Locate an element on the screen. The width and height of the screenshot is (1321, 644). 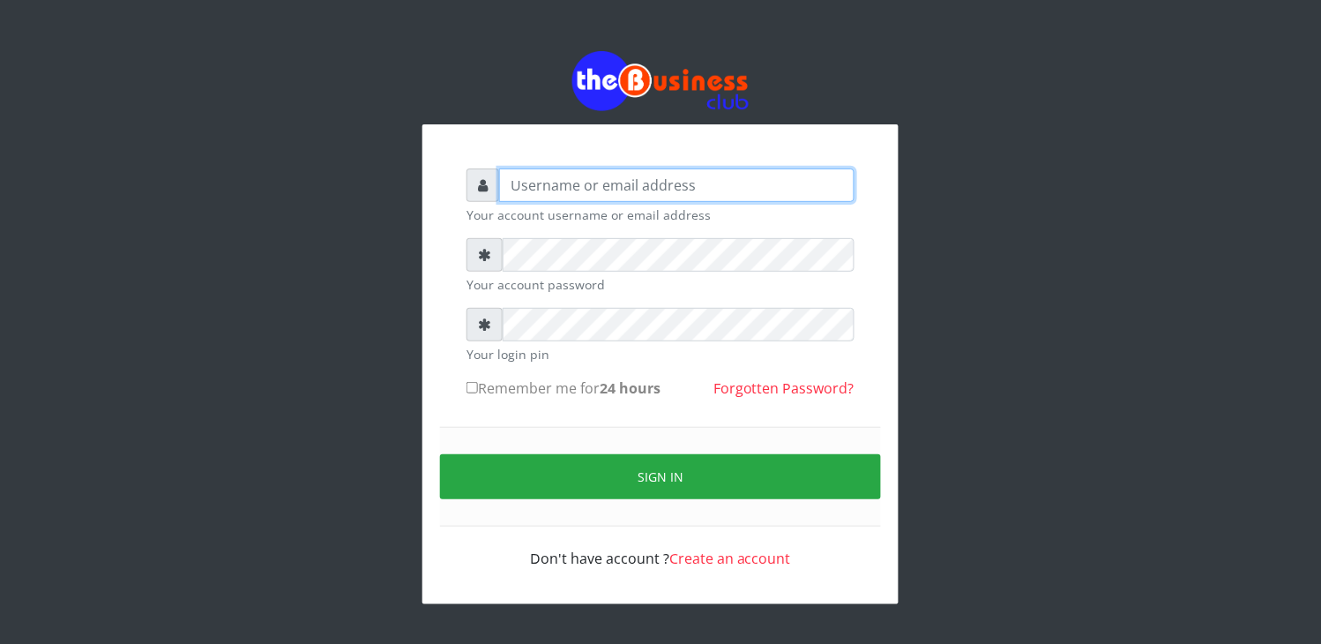
small: Your account password is located at coordinates (660, 284).